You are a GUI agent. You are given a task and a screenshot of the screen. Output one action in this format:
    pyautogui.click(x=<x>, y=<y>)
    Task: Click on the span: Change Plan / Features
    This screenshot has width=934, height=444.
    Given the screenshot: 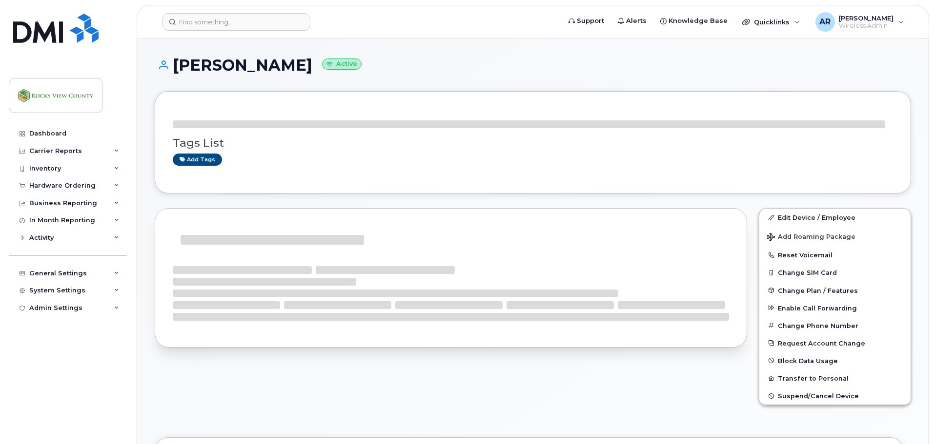 What is the action you would take?
    pyautogui.click(x=817, y=290)
    